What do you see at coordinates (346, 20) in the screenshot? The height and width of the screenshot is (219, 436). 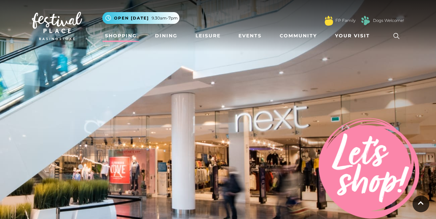 I see `a: FP Family` at bounding box center [346, 20].